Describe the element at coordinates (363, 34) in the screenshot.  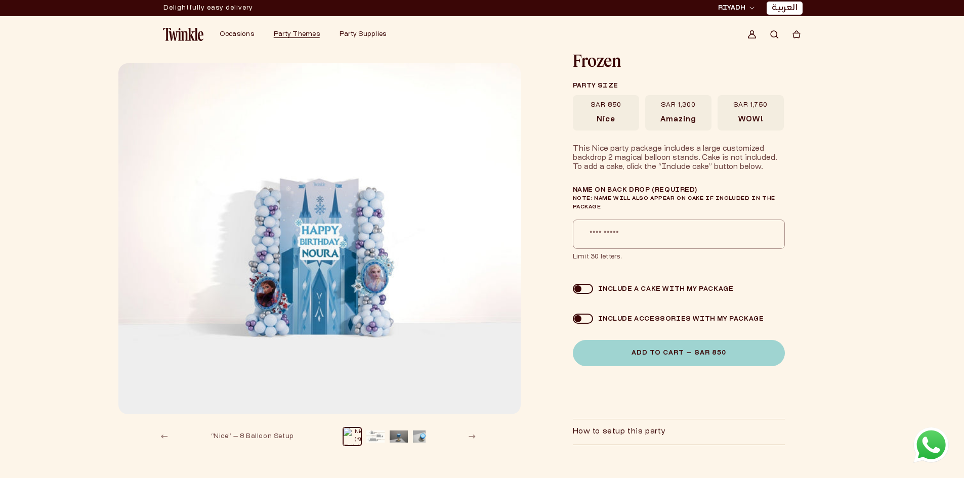
I see `a: Party Supplies` at that location.